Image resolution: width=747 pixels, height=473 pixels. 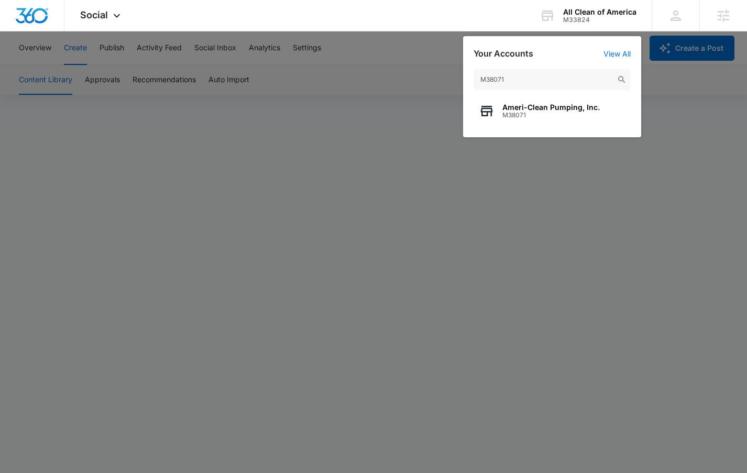 I want to click on button: Ameri-Clean Pumping, Inc.M38071, so click(x=552, y=111).